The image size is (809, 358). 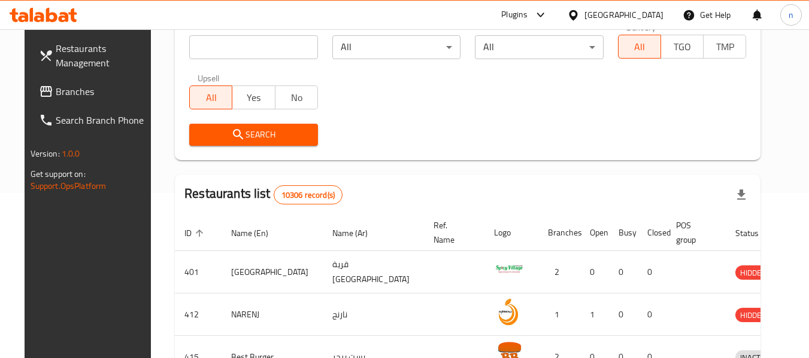 What do you see at coordinates (741, 195) in the screenshot?
I see `div: Export file` at bounding box center [741, 195].